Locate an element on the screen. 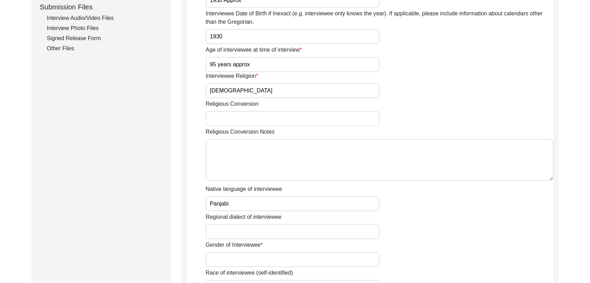 This screenshot has height=283, width=590. label: Interviewee Religion is located at coordinates (232, 76).